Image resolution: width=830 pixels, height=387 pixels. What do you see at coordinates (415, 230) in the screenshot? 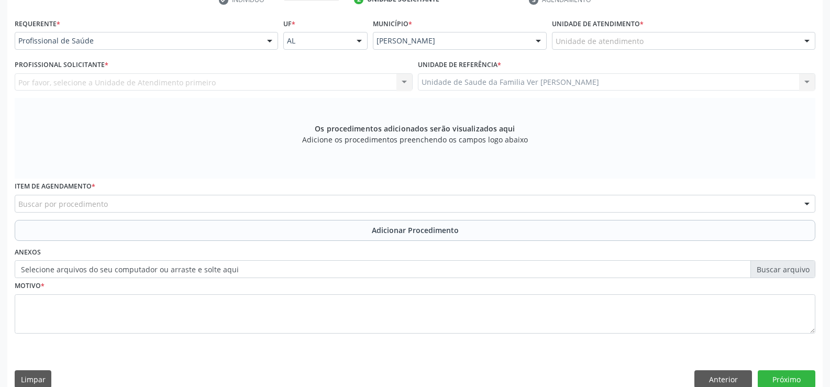
I see `button: Adicionar Procedimento` at bounding box center [415, 230].